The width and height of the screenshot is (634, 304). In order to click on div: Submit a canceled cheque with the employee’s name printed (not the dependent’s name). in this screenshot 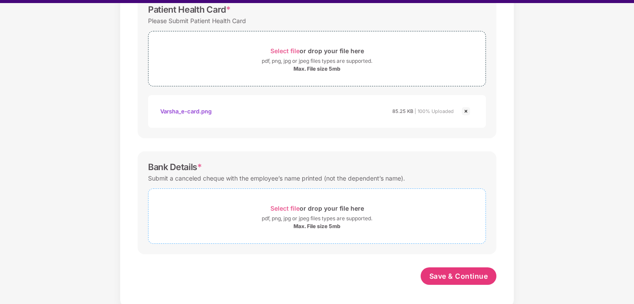, I will do `click(277, 178)`.